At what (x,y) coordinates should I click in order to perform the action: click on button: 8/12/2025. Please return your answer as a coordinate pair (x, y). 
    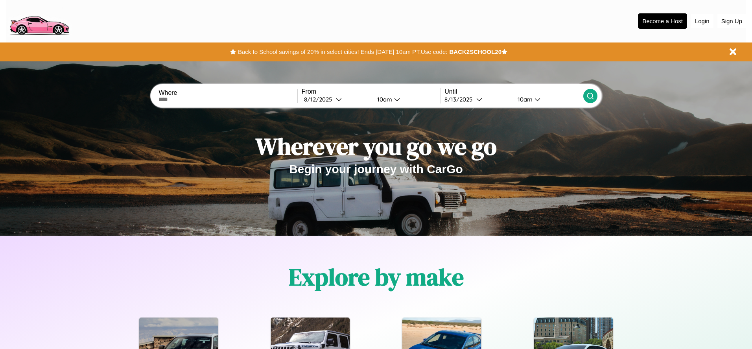
    Looking at the image, I should click on (336, 99).